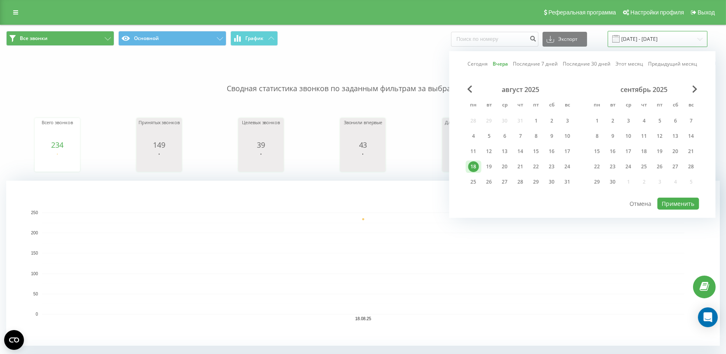 This screenshot has width=726, height=354. Describe the element at coordinates (675, 151) in the screenshot. I see `div: сб 20 сент. 2025 г.` at that location.